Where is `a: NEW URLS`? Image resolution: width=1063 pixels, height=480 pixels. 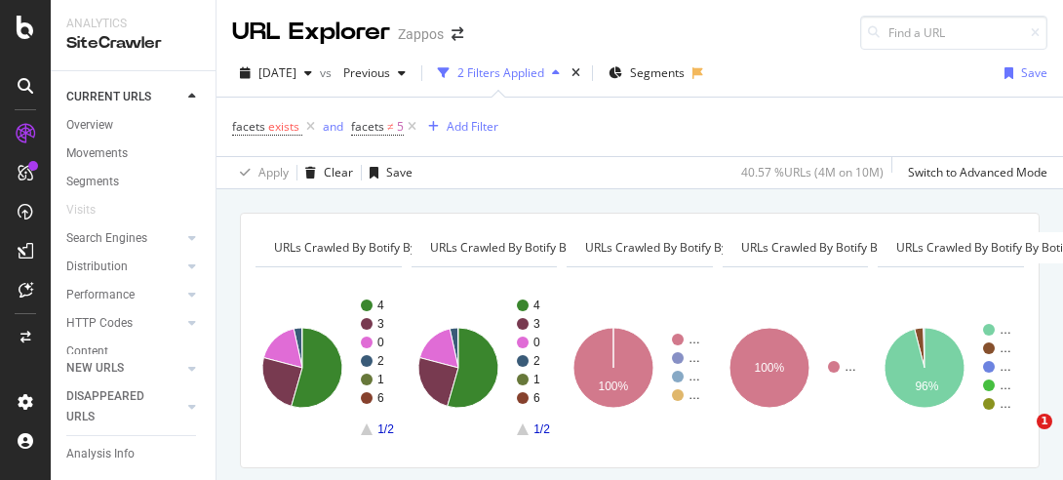 a: NEW URLS is located at coordinates (124, 368).